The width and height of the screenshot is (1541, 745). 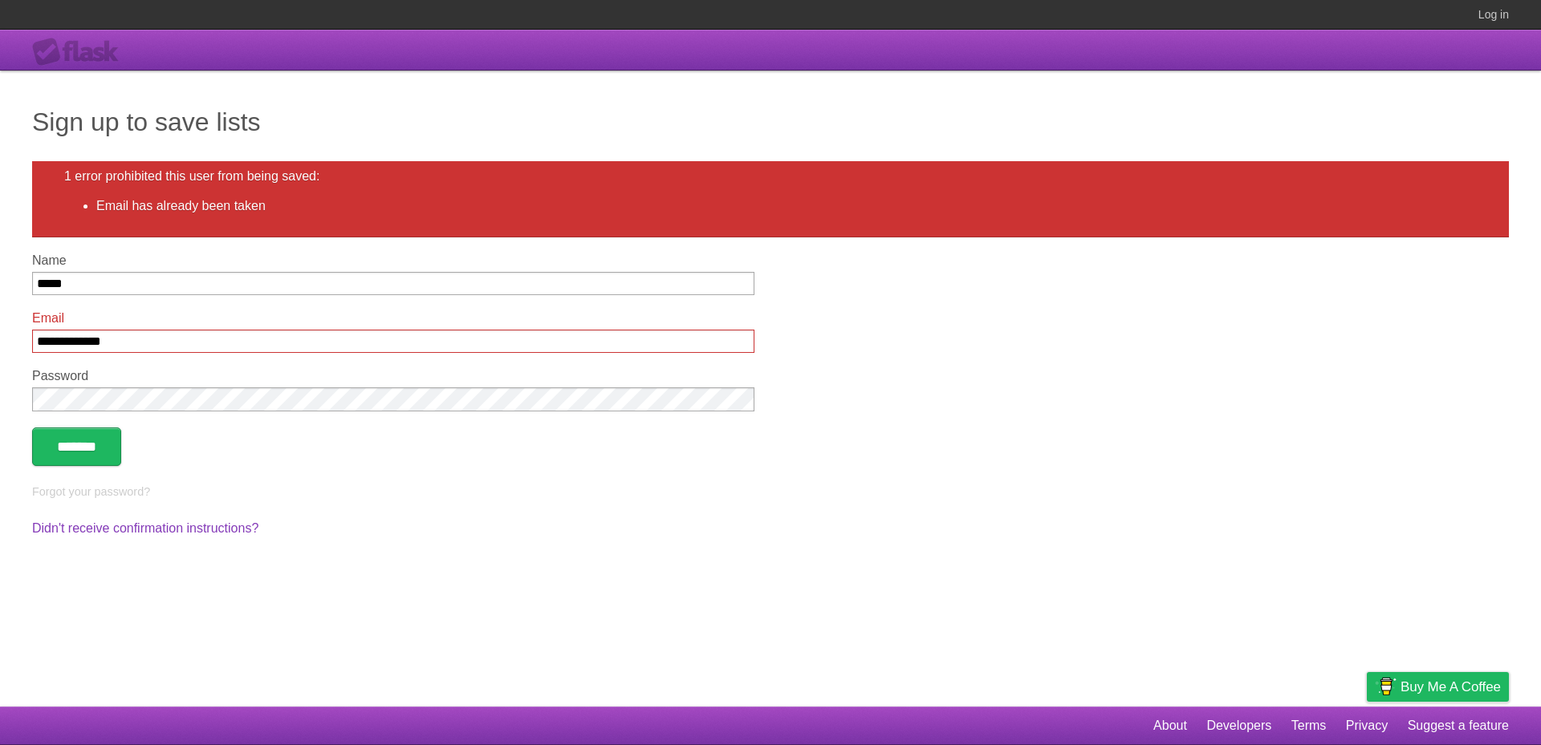 What do you see at coordinates (1385, 687) in the screenshot?
I see `img: Buy me a coffee` at bounding box center [1385, 687].